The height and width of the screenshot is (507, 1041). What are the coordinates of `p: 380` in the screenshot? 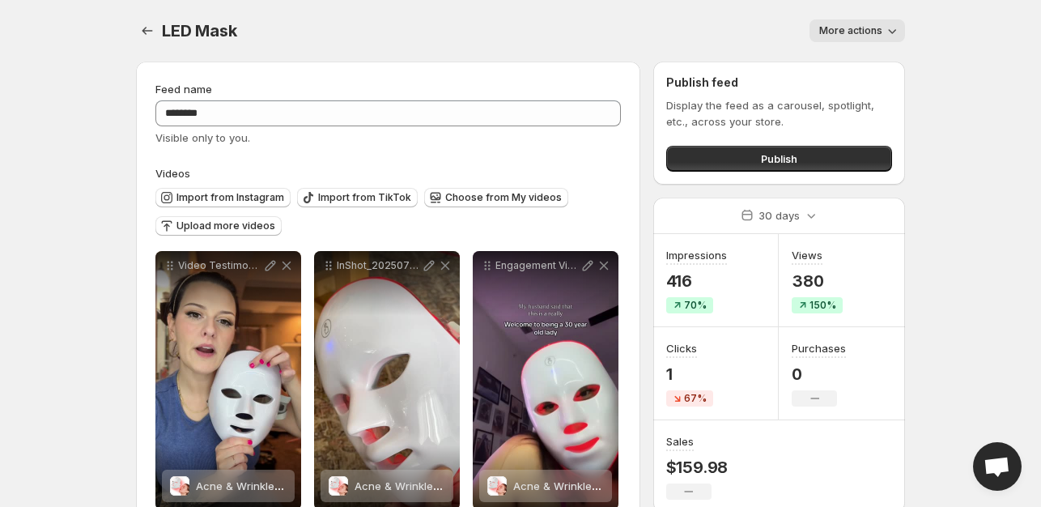 It's located at (817, 281).